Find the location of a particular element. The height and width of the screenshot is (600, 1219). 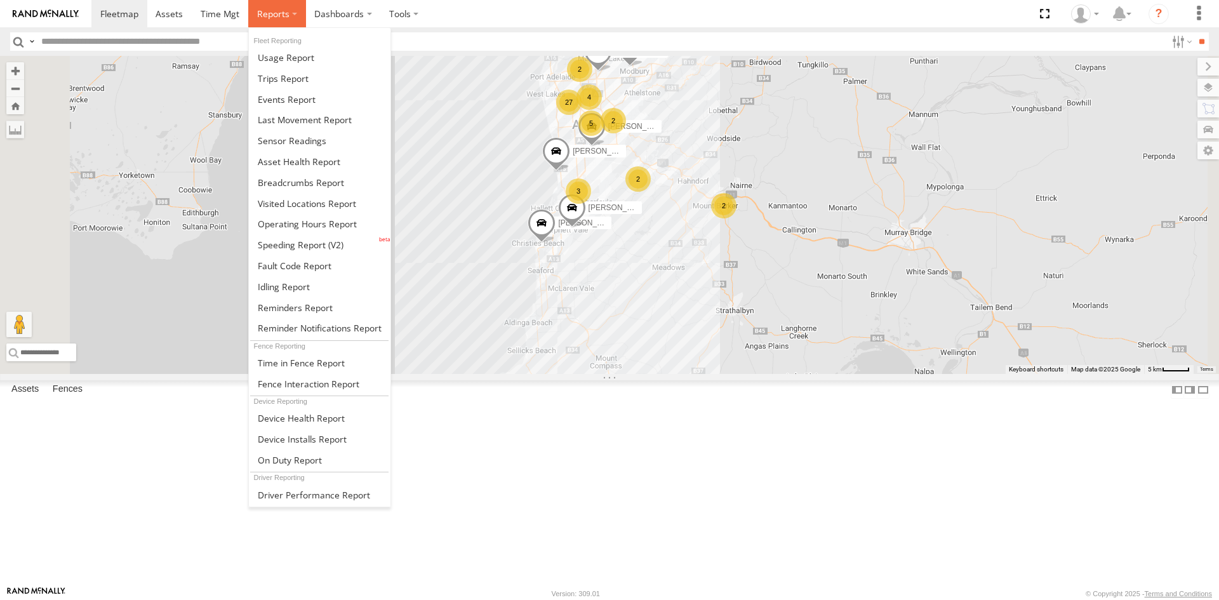

div: © Copyright 2025 - is located at coordinates (1148, 593).